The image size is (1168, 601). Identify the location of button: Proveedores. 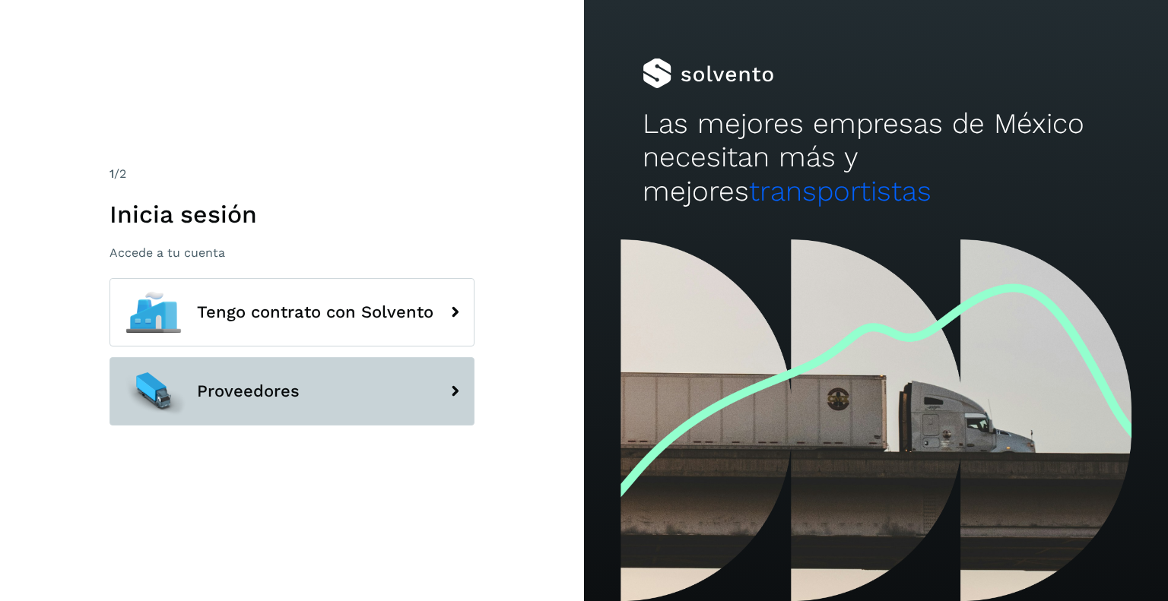
(292, 391).